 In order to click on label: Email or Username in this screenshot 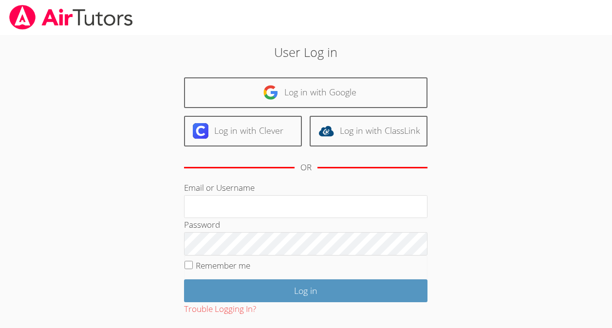, I will do `click(219, 187)`.